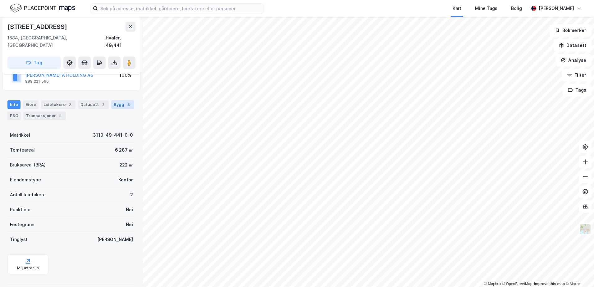 Image resolution: width=594 pixels, height=287 pixels. I want to click on button: Tag, so click(34, 63).